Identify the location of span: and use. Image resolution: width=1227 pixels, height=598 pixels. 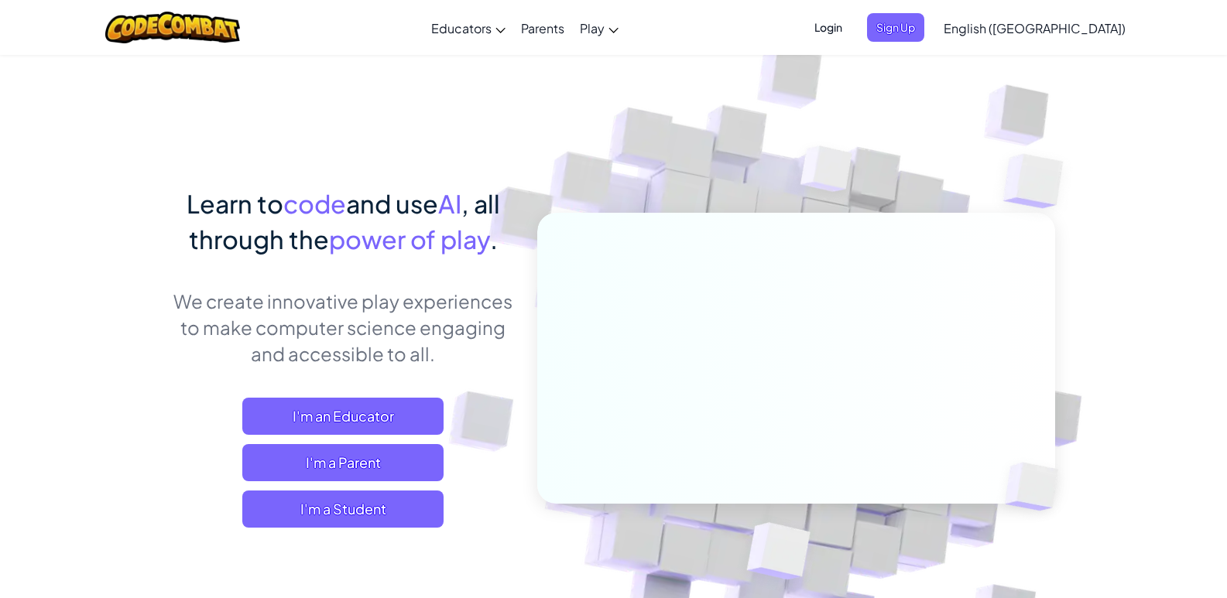
(392, 204).